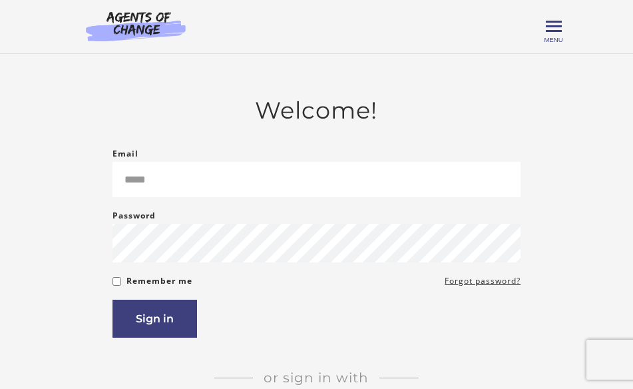 The image size is (633, 389). What do you see at coordinates (134, 216) in the screenshot?
I see `label: Password` at bounding box center [134, 216].